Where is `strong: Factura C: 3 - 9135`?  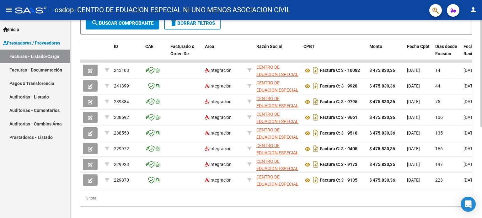
strong: Factura C: 3 - 9135 is located at coordinates (338, 180).